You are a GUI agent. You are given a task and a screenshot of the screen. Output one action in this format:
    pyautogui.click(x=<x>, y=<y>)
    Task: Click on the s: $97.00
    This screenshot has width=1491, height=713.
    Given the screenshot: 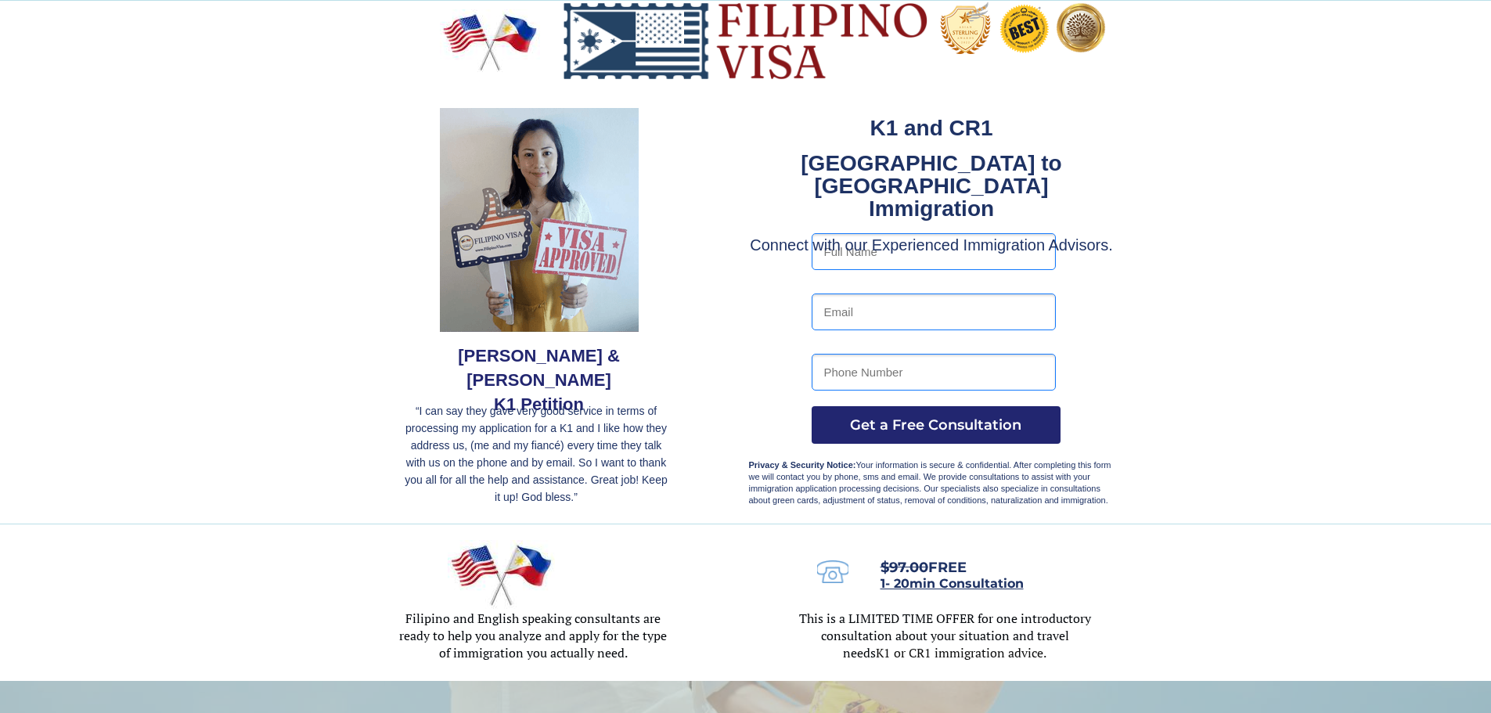 What is the action you would take?
    pyautogui.click(x=904, y=567)
    